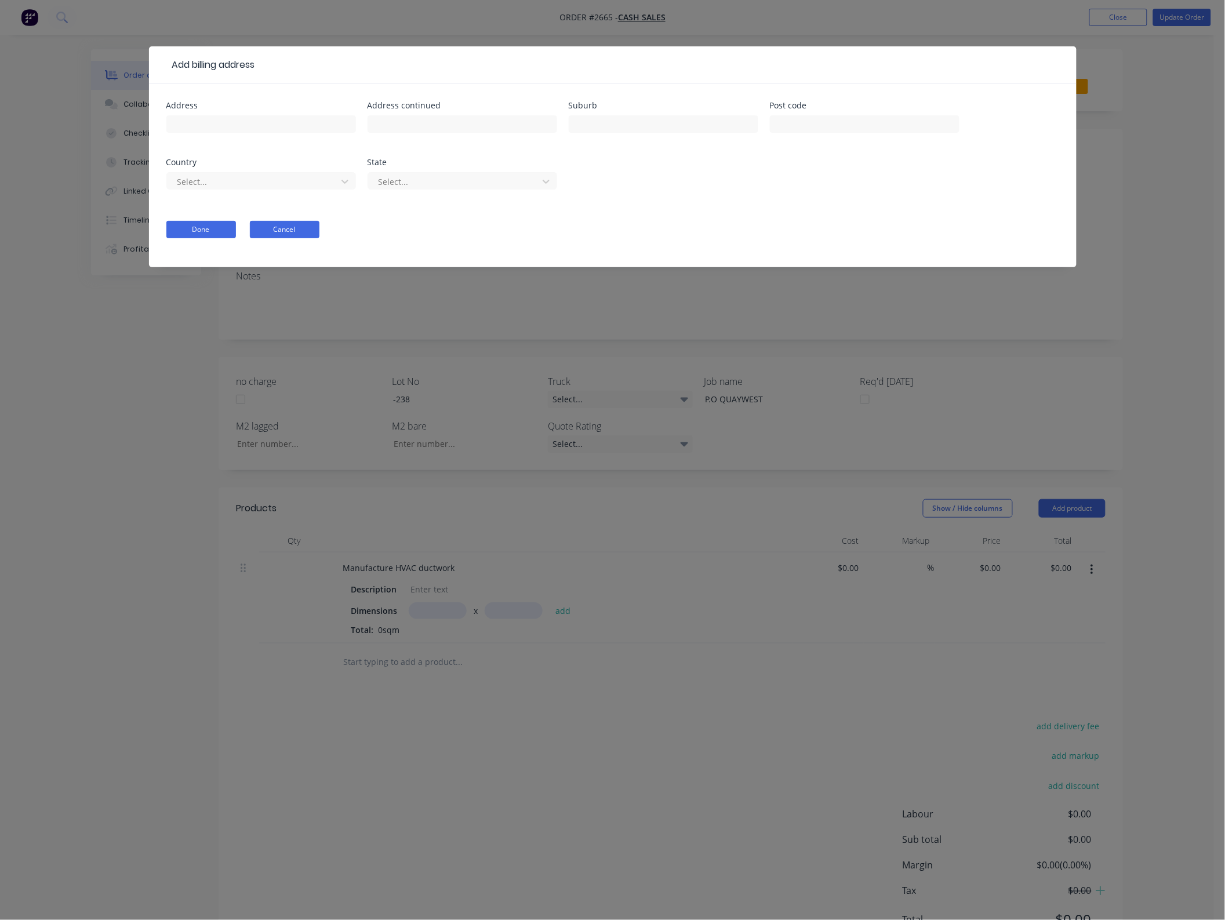  Describe the element at coordinates (211, 65) in the screenshot. I see `div: Add billing address` at that location.